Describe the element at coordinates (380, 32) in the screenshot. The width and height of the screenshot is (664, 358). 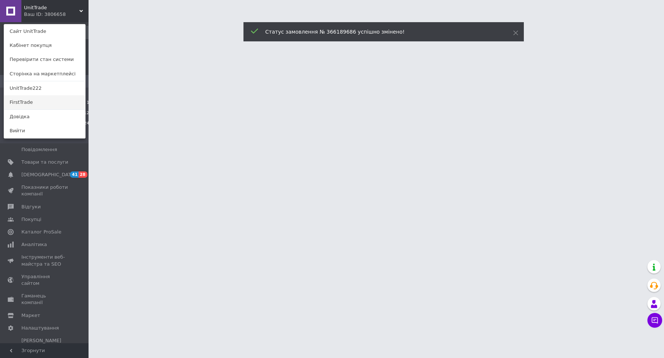
I see `div: Статус замовлення № 366189686 успішно змінено!` at that location.